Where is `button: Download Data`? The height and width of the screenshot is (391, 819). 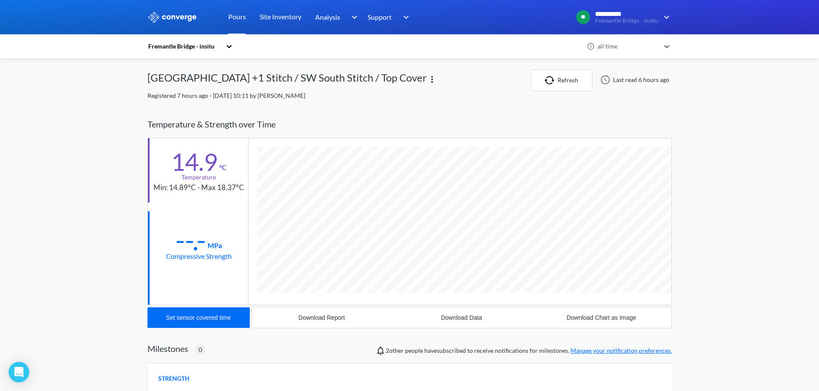
button: Download Data is located at coordinates (461, 318).